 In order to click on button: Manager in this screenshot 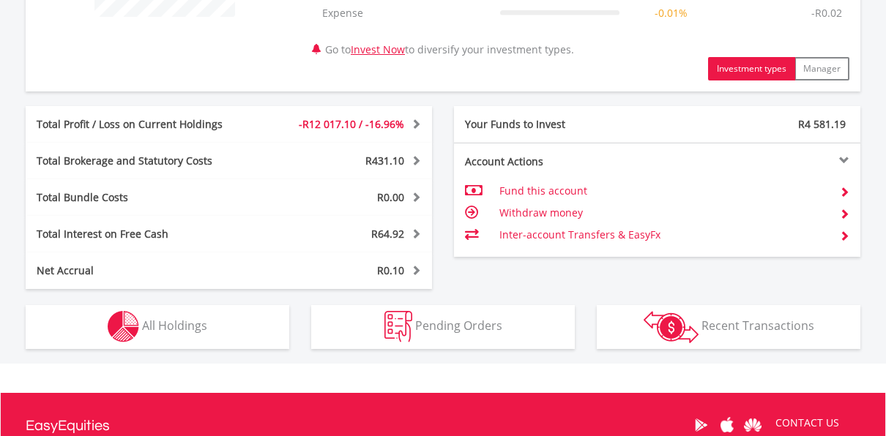, I will do `click(821, 69)`.